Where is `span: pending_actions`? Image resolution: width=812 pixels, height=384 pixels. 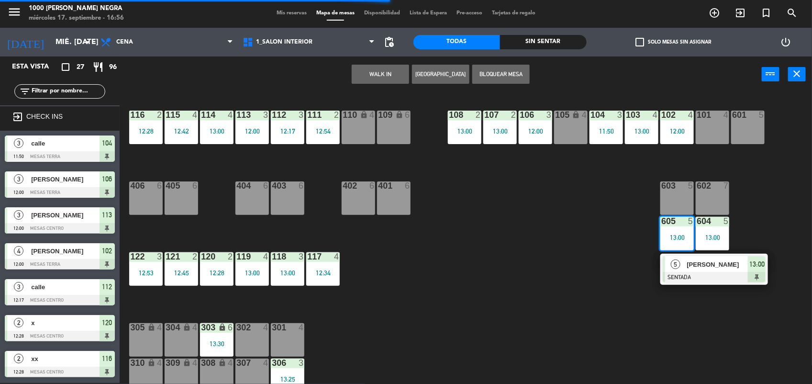 span: pending_actions is located at coordinates (389, 42).